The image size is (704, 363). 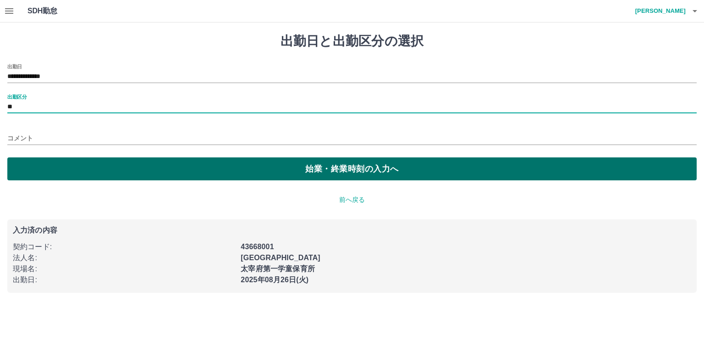 I want to click on b: 43668001, so click(x=257, y=246).